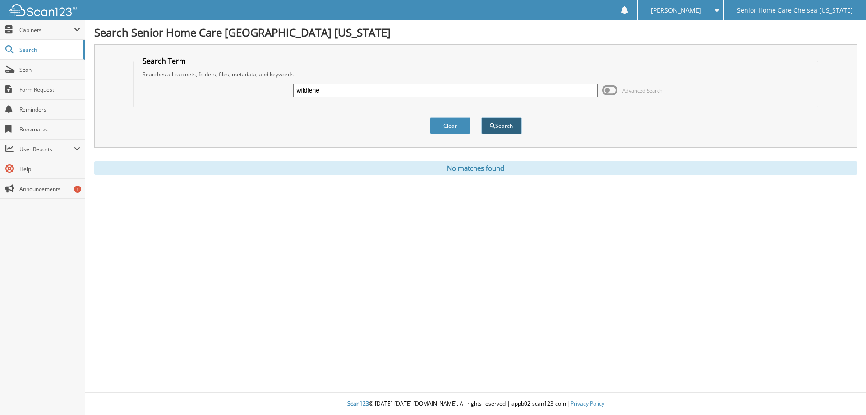 This screenshot has height=415, width=866. Describe the element at coordinates (49, 50) in the screenshot. I see `span: Search` at that location.